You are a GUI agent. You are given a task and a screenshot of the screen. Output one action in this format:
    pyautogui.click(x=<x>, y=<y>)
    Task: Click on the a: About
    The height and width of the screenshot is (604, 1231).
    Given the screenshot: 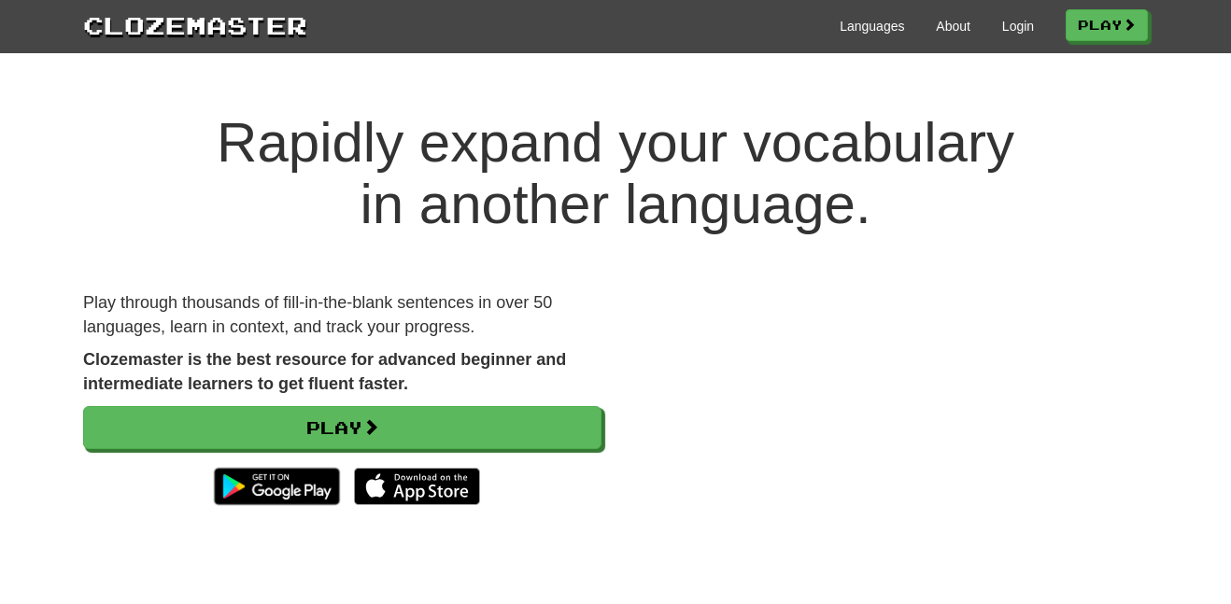 What is the action you would take?
    pyautogui.click(x=952, y=26)
    